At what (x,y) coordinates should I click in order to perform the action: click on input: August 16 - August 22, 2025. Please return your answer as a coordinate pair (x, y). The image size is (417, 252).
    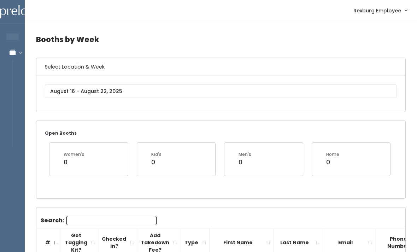
    Looking at the image, I should click on (221, 91).